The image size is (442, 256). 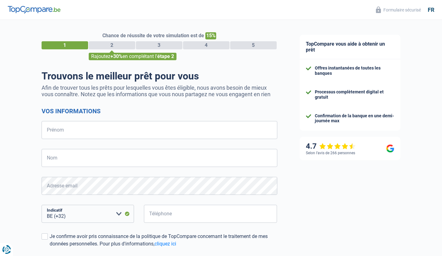 I want to click on h2: Vos informations, so click(x=159, y=111).